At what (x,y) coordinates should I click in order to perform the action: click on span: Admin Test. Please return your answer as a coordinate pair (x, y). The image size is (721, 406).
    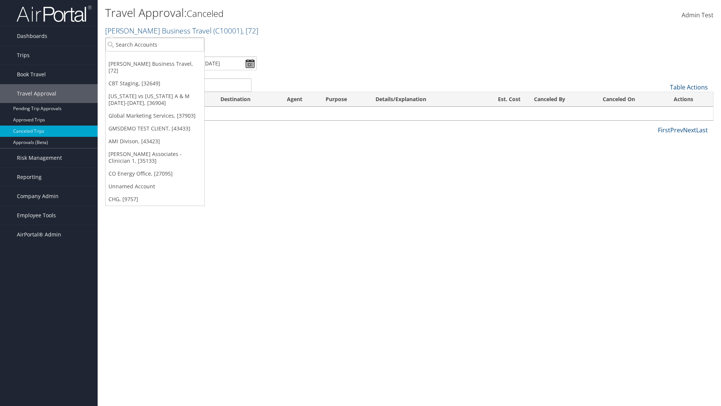
    Looking at the image, I should click on (697, 15).